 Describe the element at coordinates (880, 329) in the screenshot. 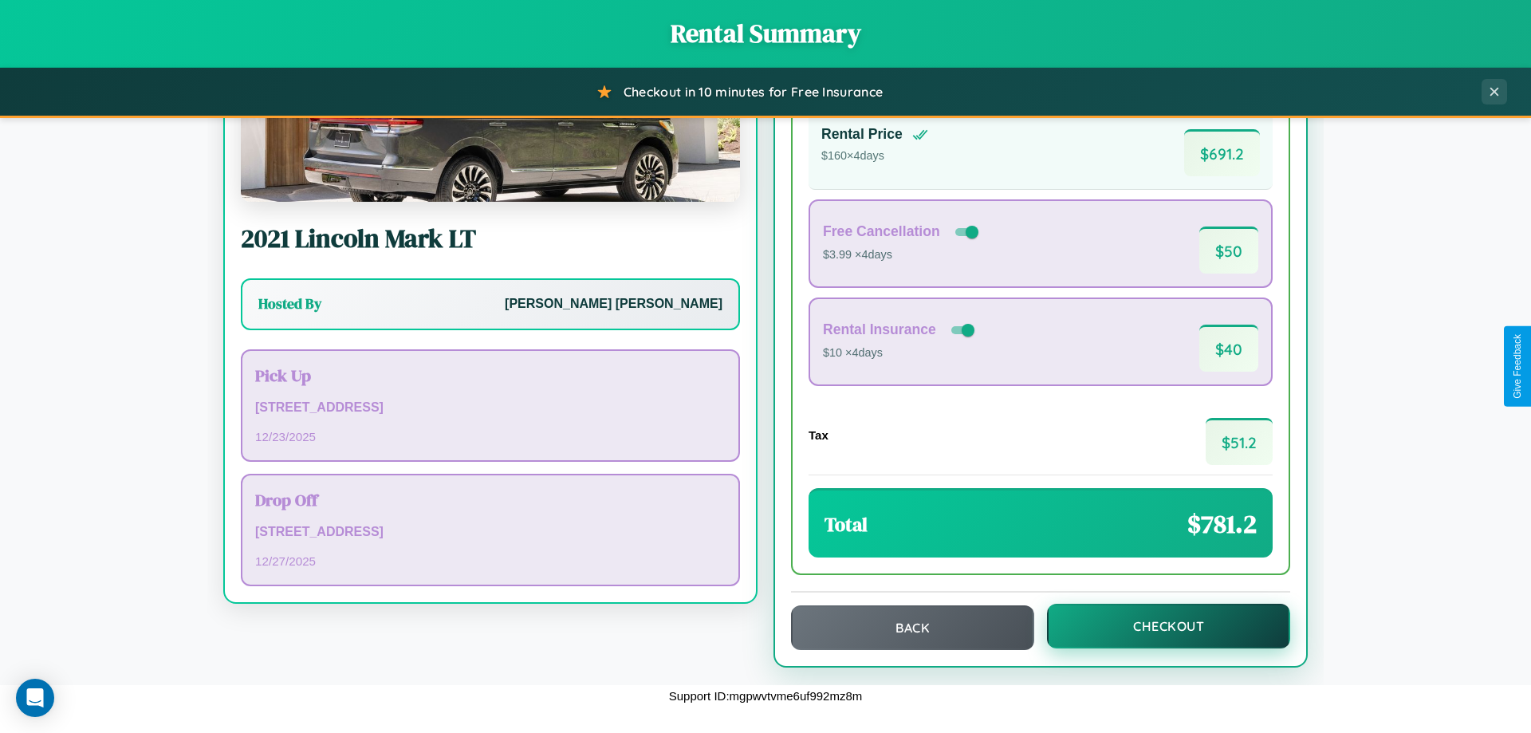

I see `h4: Rental Insurance` at that location.